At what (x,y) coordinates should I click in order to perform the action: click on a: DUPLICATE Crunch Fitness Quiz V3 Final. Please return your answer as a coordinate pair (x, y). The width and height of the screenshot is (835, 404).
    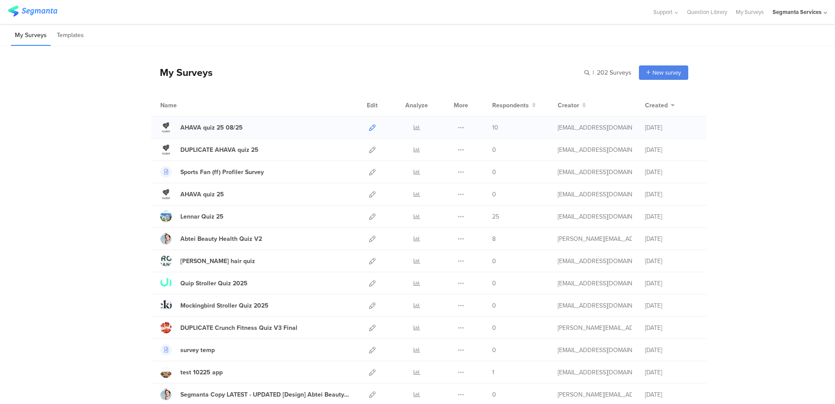
    Looking at the image, I should click on (229, 328).